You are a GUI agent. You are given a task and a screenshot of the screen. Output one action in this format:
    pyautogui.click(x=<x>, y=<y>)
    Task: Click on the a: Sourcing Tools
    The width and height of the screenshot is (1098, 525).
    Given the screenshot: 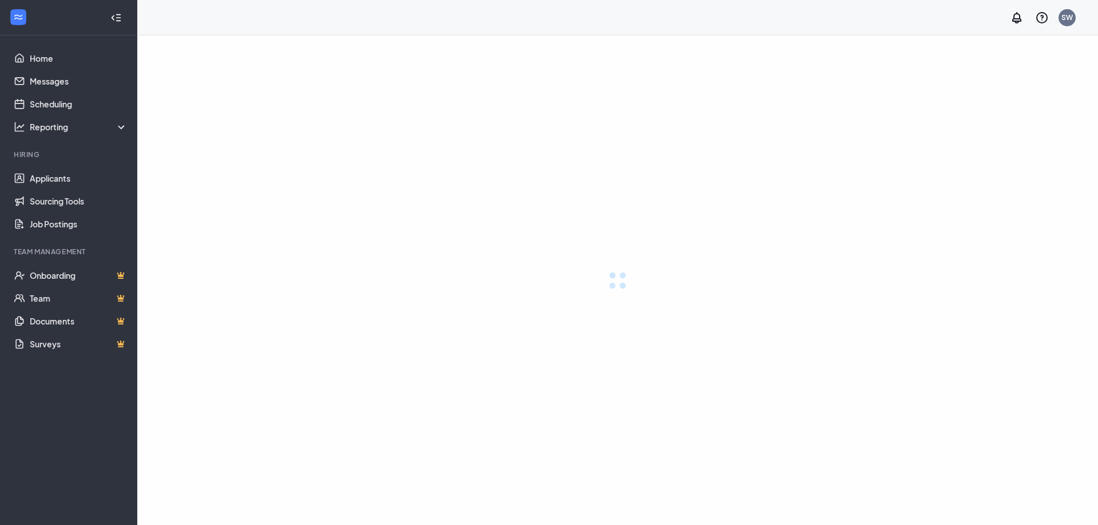 What is the action you would take?
    pyautogui.click(x=78, y=201)
    